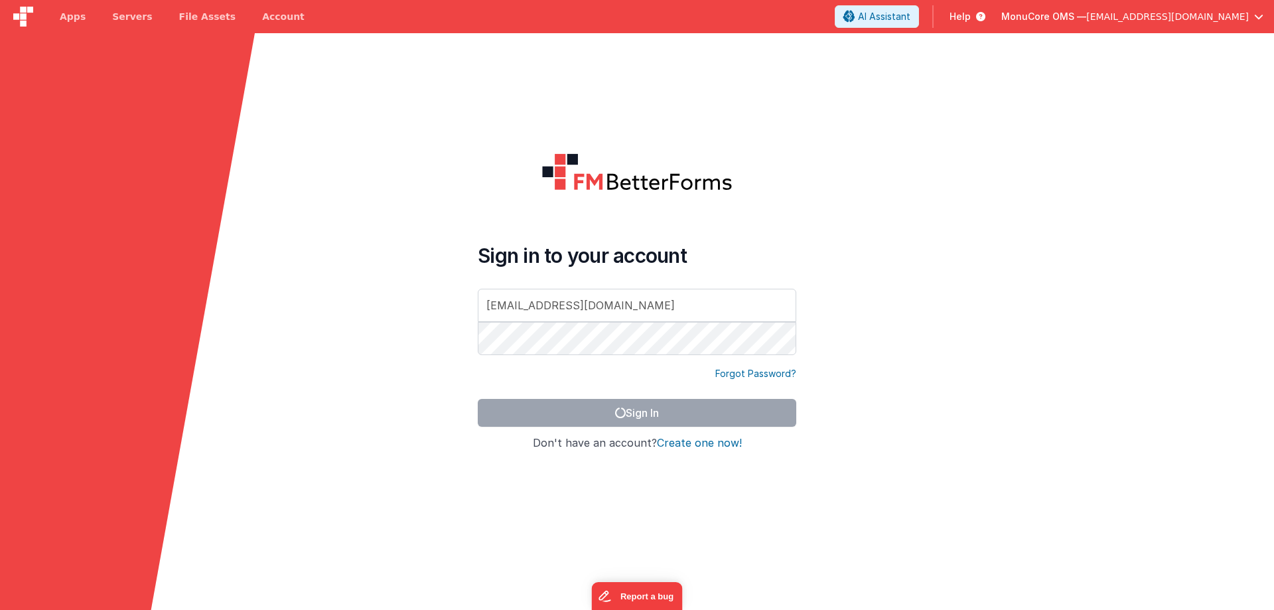 The width and height of the screenshot is (1274, 610). Describe the element at coordinates (637, 443) in the screenshot. I see `h4: Don't have an account?` at that location.